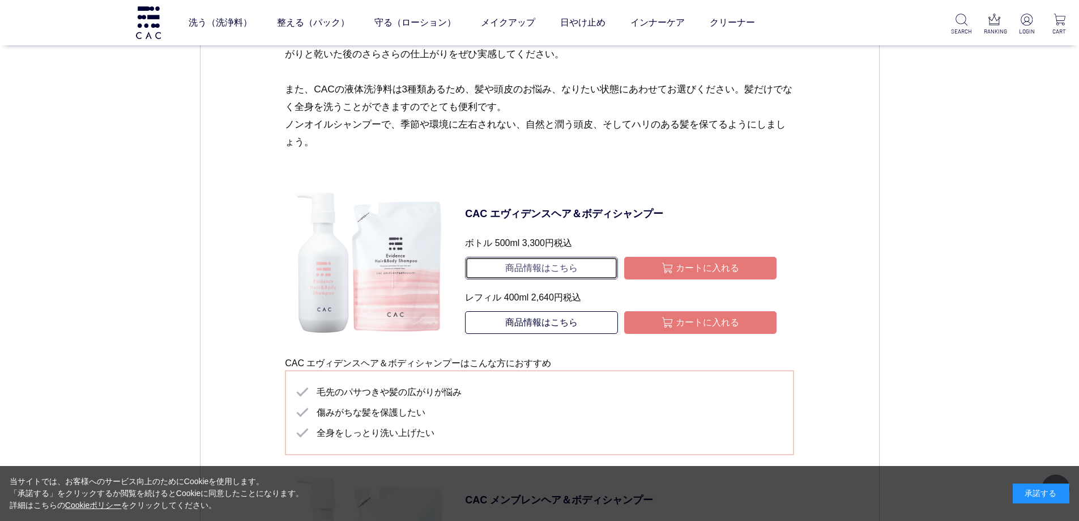 This screenshot has height=521, width=1079. I want to click on a: 整える（パック）, so click(313, 23).